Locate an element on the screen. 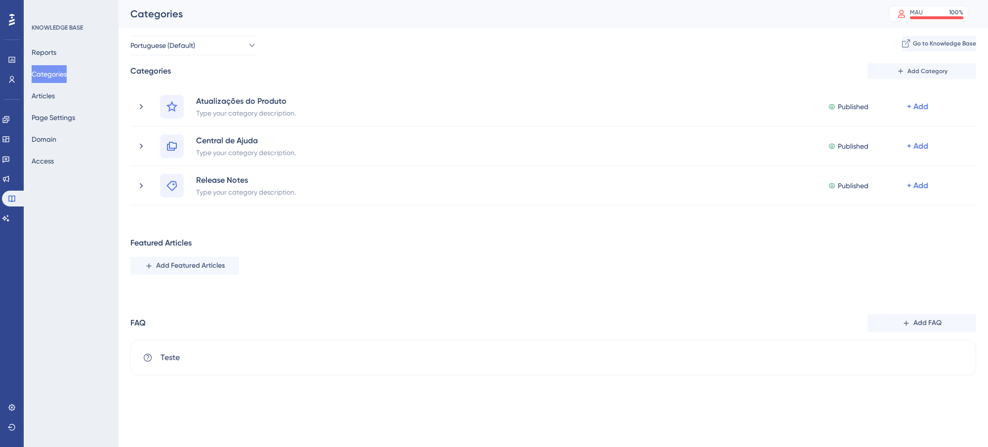  span: Teste is located at coordinates (170, 358).